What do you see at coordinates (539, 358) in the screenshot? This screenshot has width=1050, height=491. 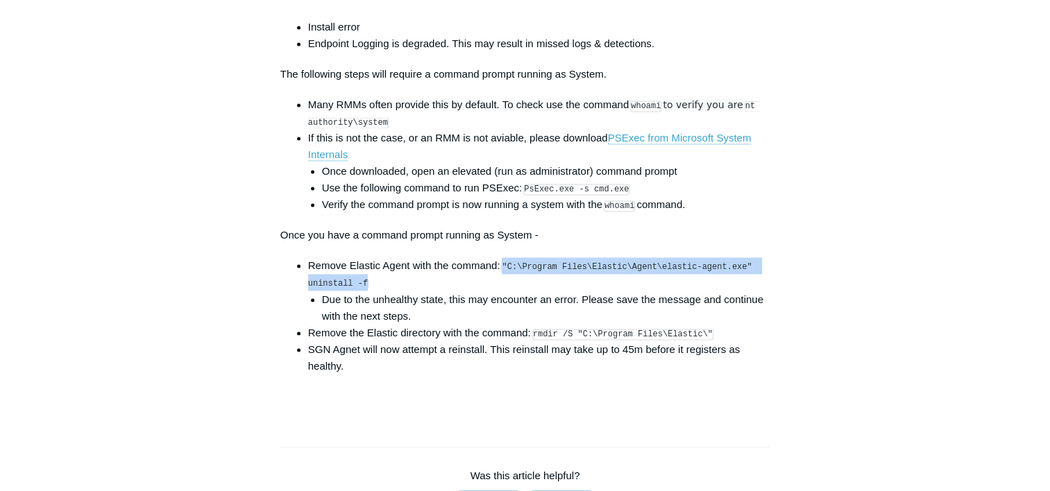 I see `li: SGN Agnet will now attempt a reinstall. This reinstall may take up to 45m before it registers as ...` at bounding box center [539, 358].